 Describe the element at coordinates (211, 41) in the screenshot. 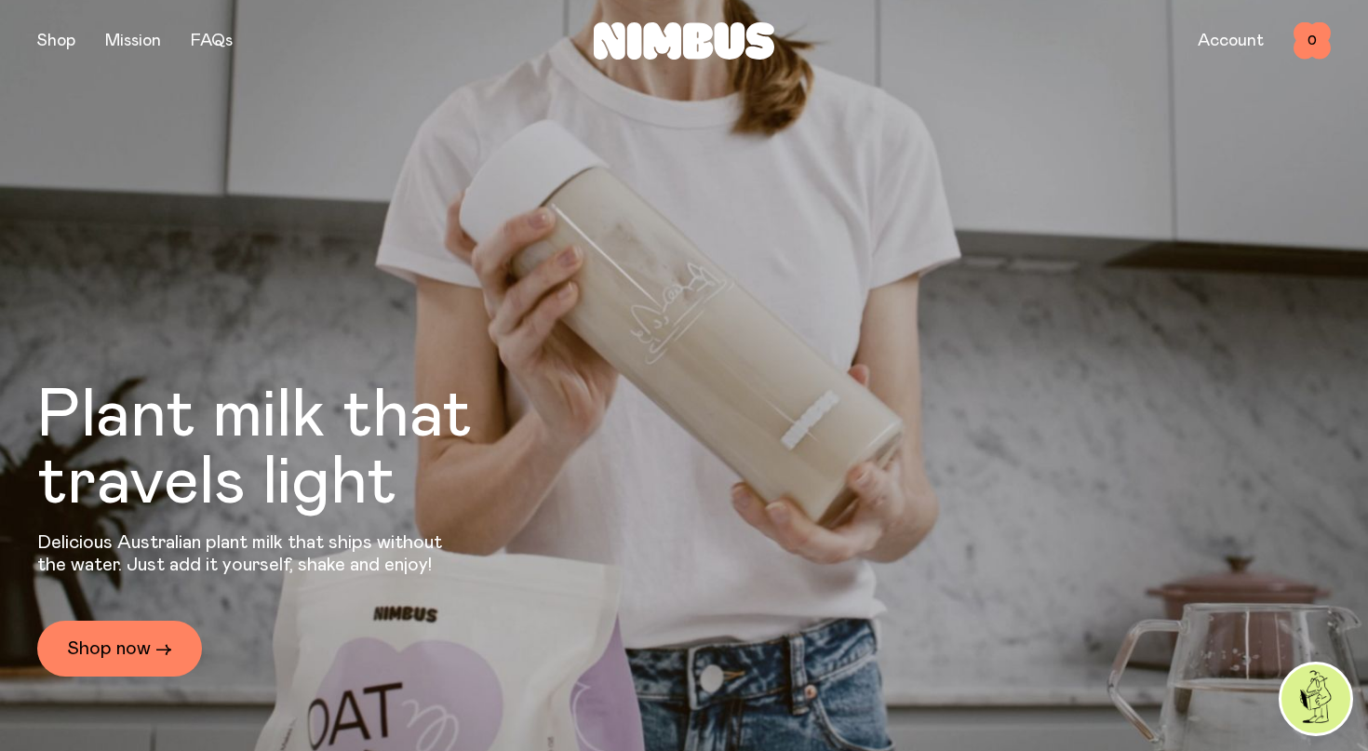

I see `a: FAQs` at that location.